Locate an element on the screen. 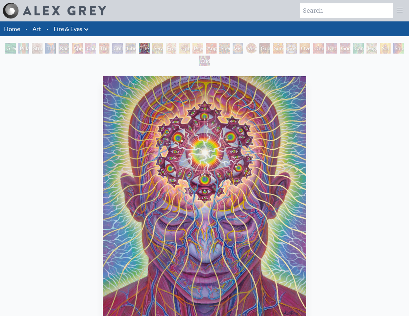  div: Collective Vision is located at coordinates (118, 48).